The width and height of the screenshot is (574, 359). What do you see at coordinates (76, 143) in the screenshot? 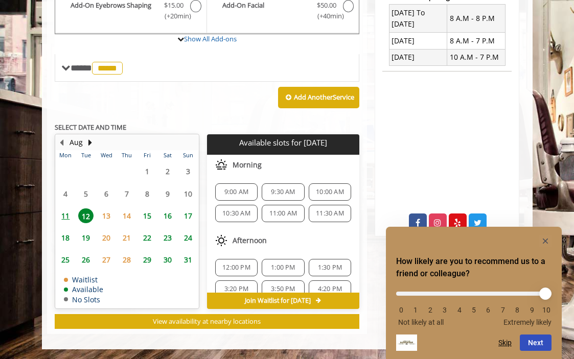
I see `button: Aug` at bounding box center [76, 143].